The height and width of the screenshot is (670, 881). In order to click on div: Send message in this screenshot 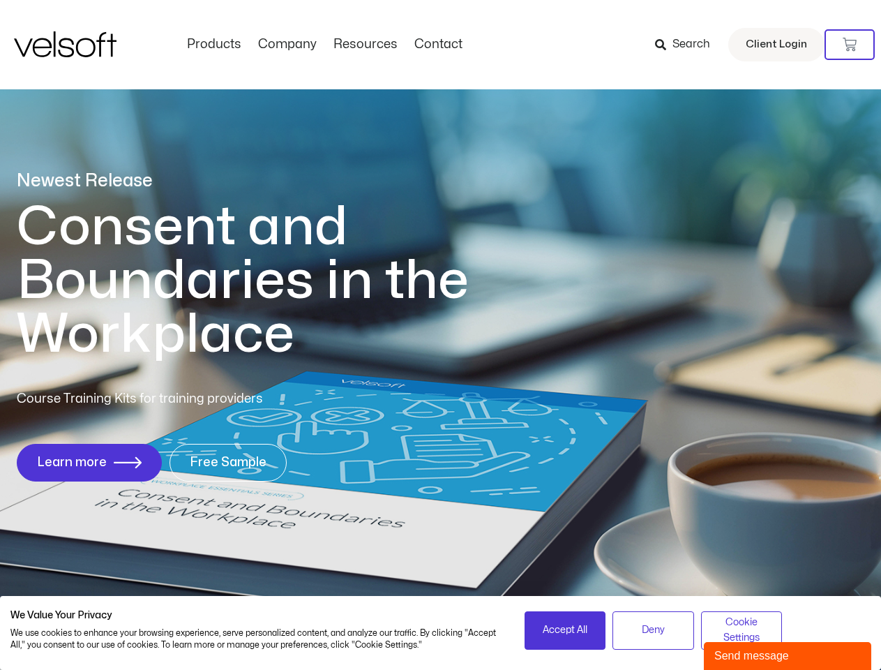, I will do `click(84, 17)`.